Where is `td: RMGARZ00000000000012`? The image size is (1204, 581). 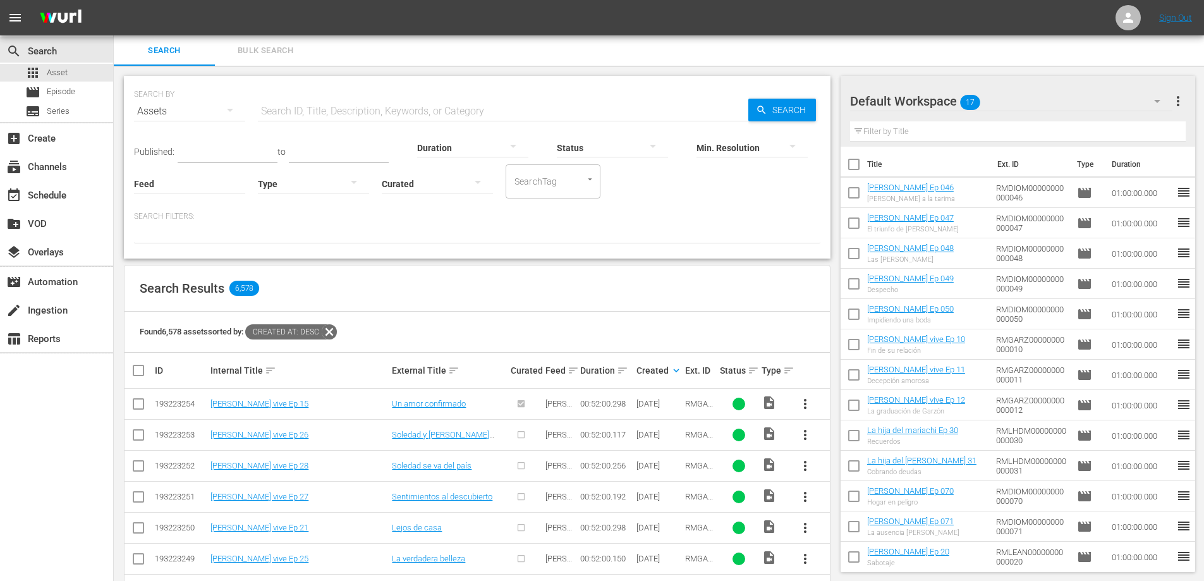
td: RMGARZ00000000000012 is located at coordinates (1031, 405).